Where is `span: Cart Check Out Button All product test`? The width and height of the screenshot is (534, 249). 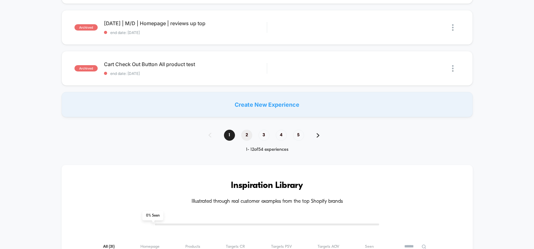 span: Cart Check Out Button All product test is located at coordinates (185, 64).